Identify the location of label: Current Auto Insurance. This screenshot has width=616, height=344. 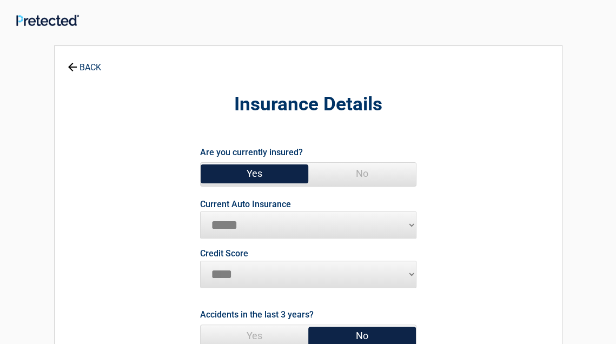
(246, 205).